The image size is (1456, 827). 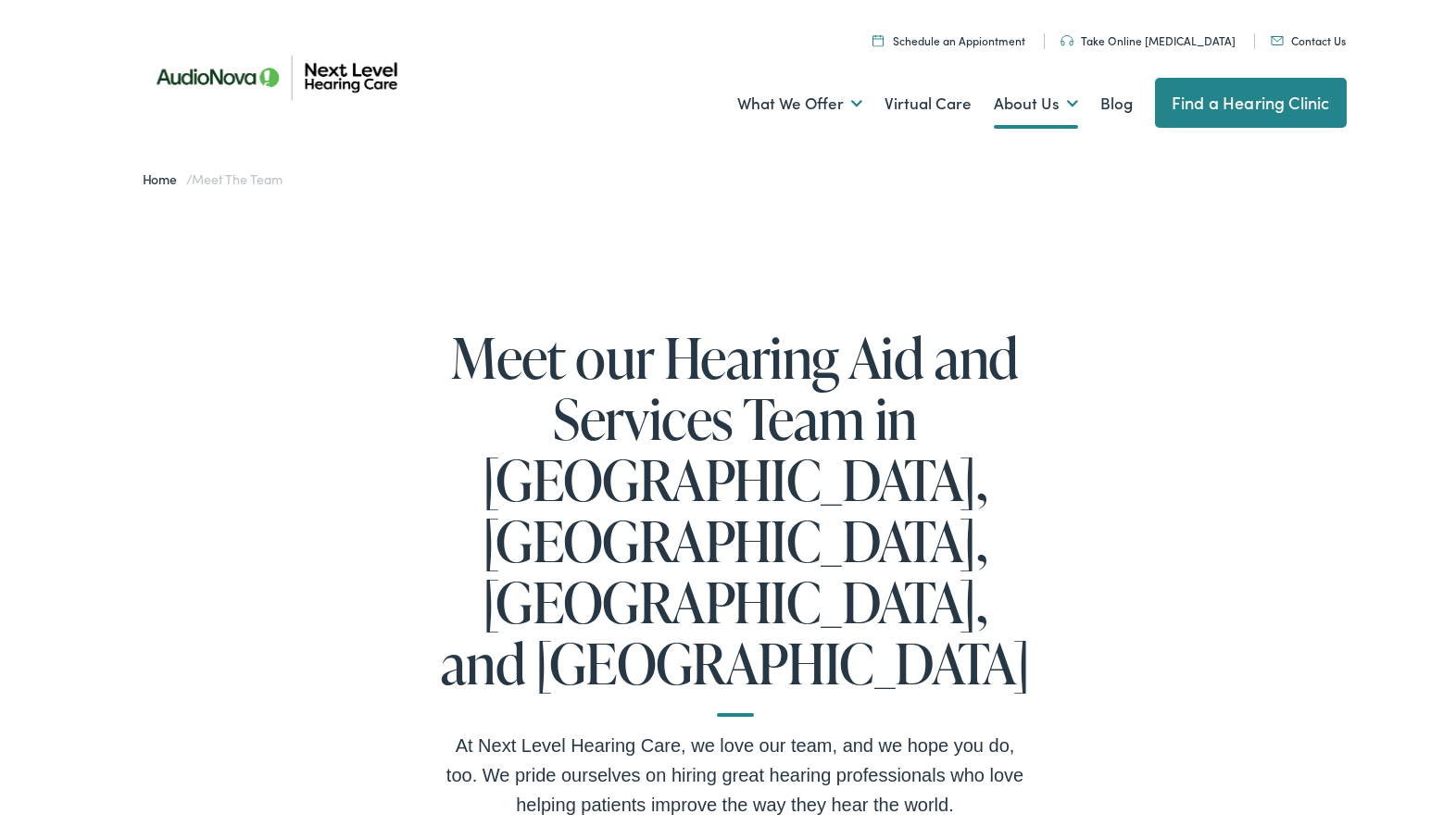 What do you see at coordinates (1035, 100) in the screenshot?
I see `a: About Us` at bounding box center [1035, 100].